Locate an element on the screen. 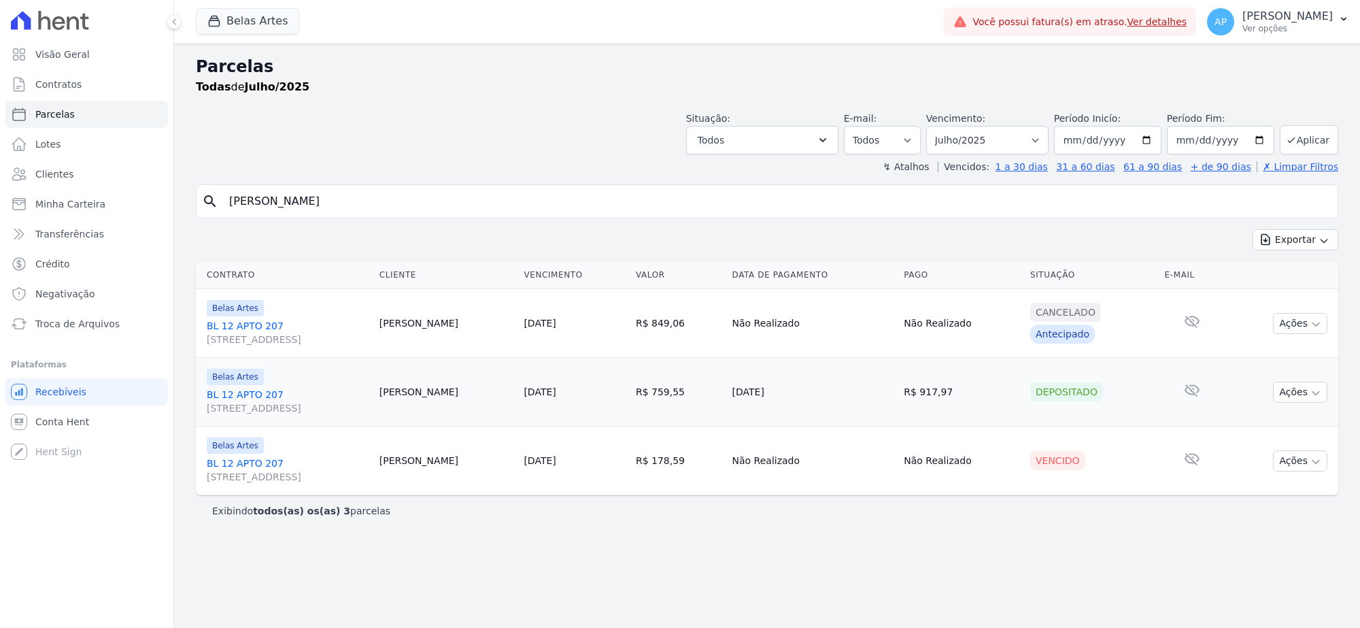 The width and height of the screenshot is (1360, 628). span: Contratos is located at coordinates (58, 84).